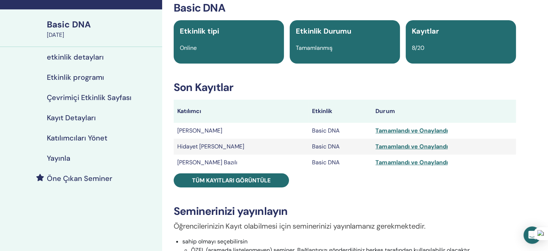 This screenshot has height=251, width=548. Describe the element at coordinates (75, 77) in the screenshot. I see `h4: Etkinlik programı` at that location.